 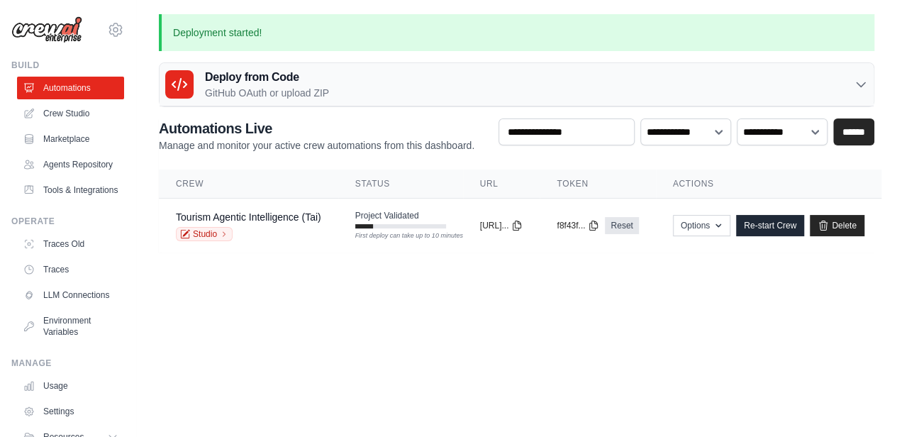 I want to click on p: GitHub OAuth or upload ZIP, so click(x=267, y=93).